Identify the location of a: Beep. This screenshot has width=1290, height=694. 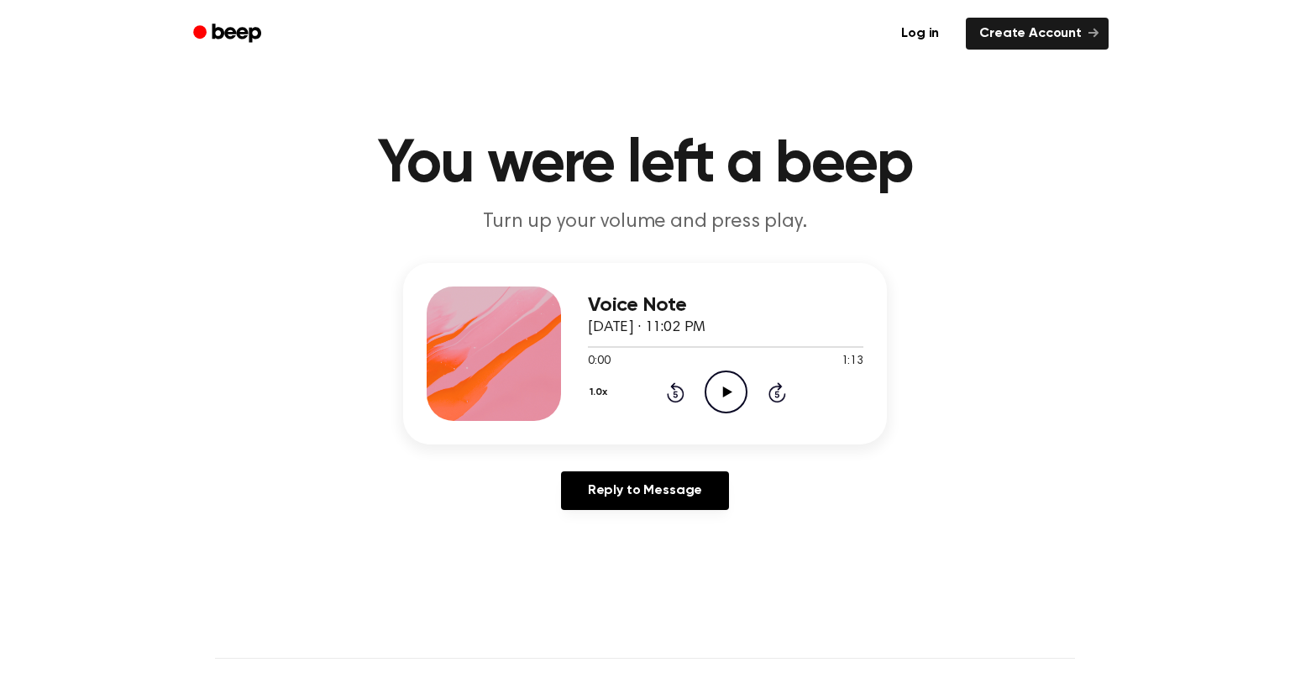
(229, 34).